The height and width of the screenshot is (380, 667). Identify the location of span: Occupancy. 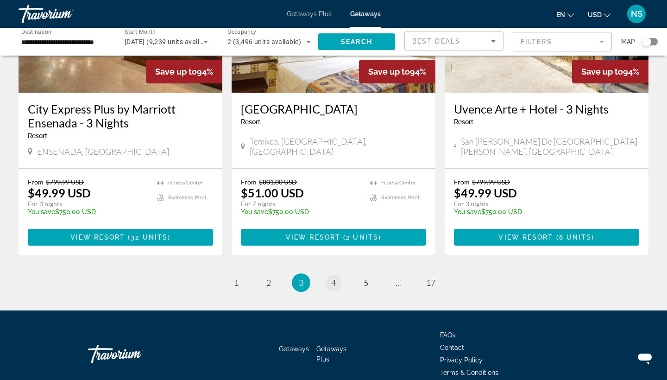
(242, 32).